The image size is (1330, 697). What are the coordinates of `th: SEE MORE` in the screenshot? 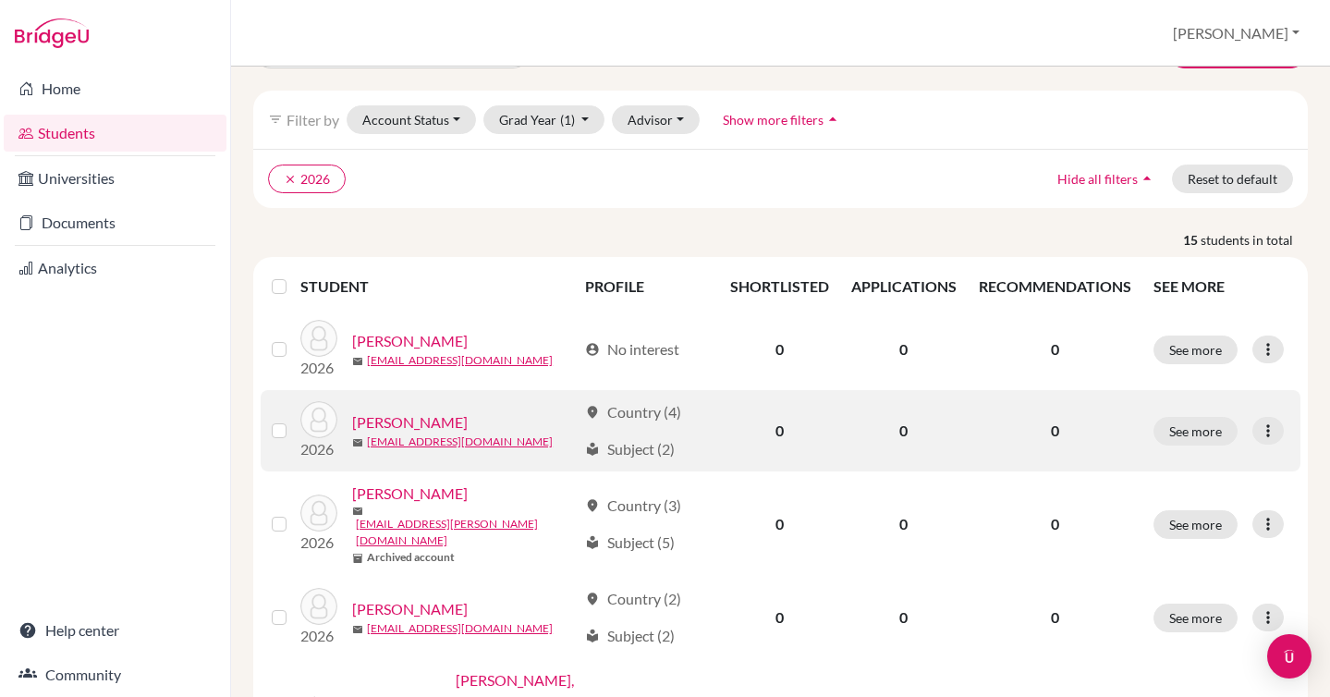 It's located at (1221, 287).